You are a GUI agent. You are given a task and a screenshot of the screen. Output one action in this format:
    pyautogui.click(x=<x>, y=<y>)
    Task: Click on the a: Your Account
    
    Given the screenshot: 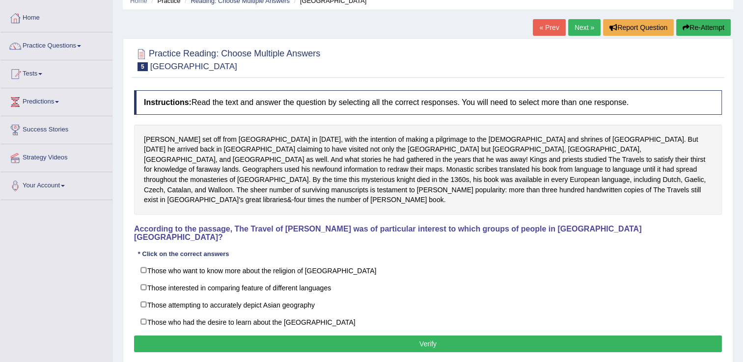 What is the action you would take?
    pyautogui.click(x=56, y=185)
    